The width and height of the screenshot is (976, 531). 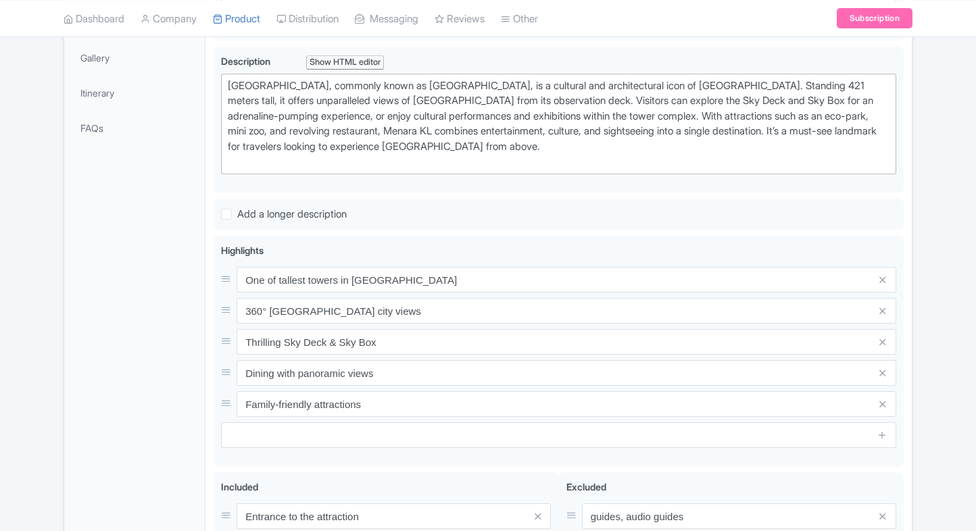 I want to click on span: Excluded, so click(x=586, y=487).